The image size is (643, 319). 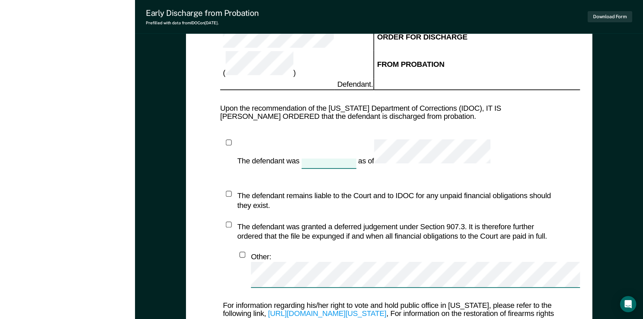 What do you see at coordinates (202, 13) in the screenshot?
I see `div: Early Discharge from Probation` at bounding box center [202, 13].